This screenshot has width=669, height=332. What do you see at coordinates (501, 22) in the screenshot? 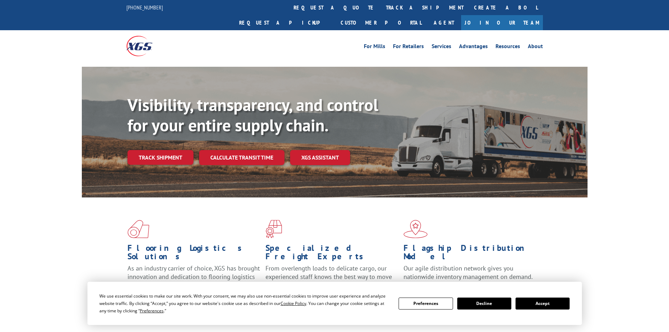
I see `a: Join Our Team` at bounding box center [501, 22].